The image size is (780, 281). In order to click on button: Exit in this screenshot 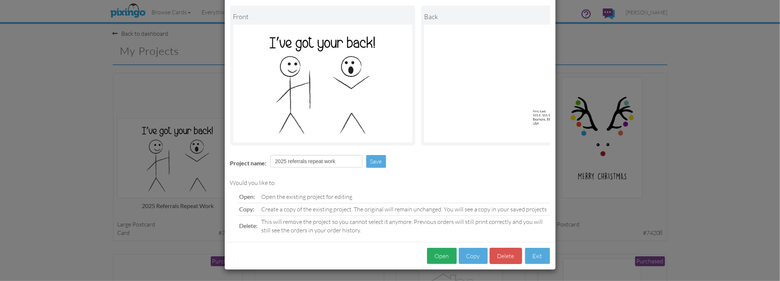, I will do `click(538, 256)`.